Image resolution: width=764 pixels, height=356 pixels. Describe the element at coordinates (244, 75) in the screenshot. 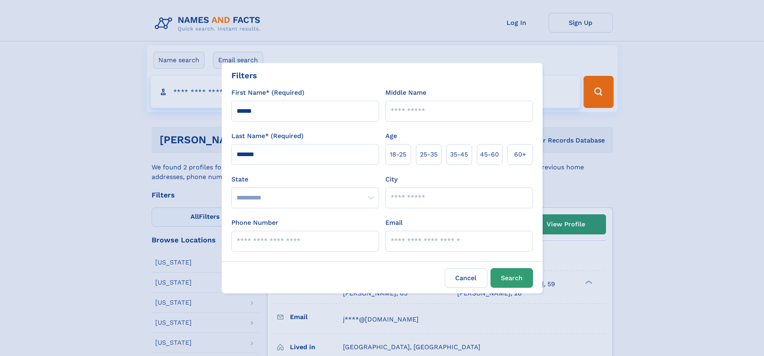

I see `div: Filters` at that location.